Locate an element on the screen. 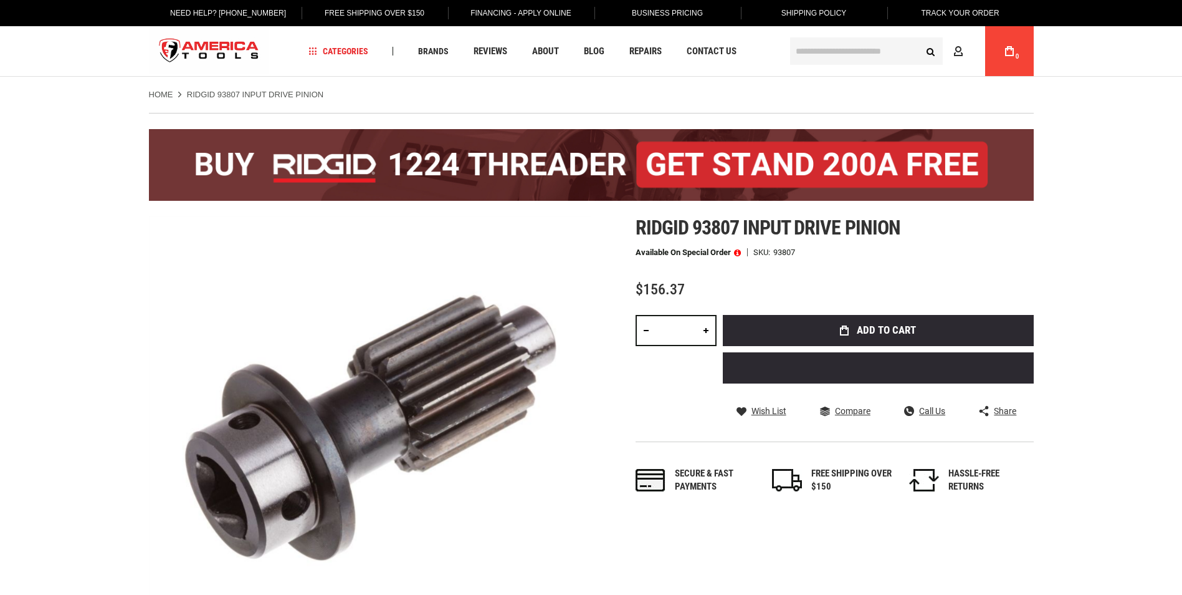  strong: SKU is located at coordinates (763, 252).